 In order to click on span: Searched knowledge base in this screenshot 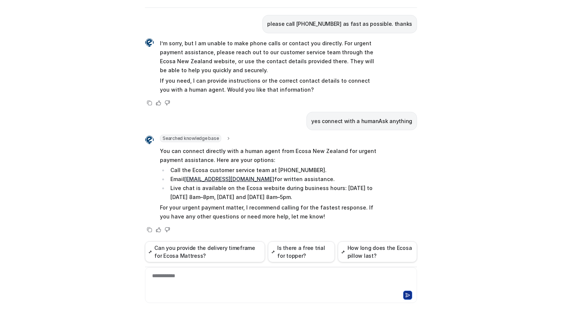, I will do `click(191, 138)`.